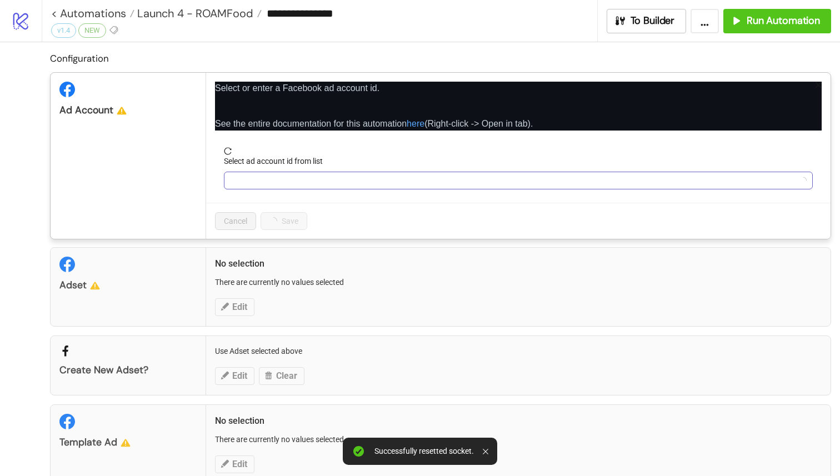 The image size is (840, 476). I want to click on div: v1.4, so click(63, 31).